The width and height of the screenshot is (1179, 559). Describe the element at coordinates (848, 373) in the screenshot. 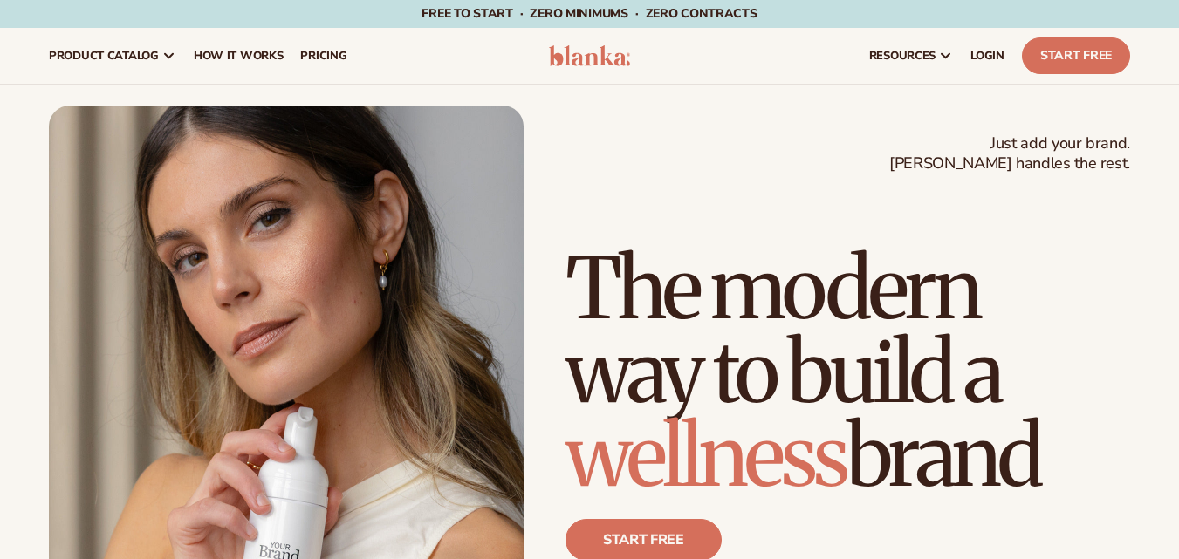

I see `h1: The modern way to build a brand` at that location.